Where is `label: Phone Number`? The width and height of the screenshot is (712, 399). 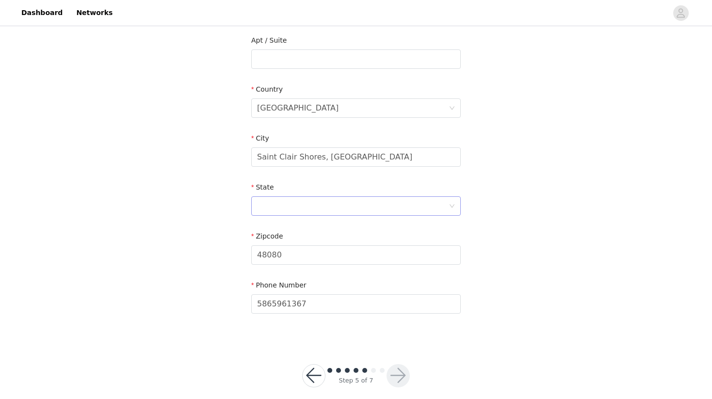 label: Phone Number is located at coordinates (279, 285).